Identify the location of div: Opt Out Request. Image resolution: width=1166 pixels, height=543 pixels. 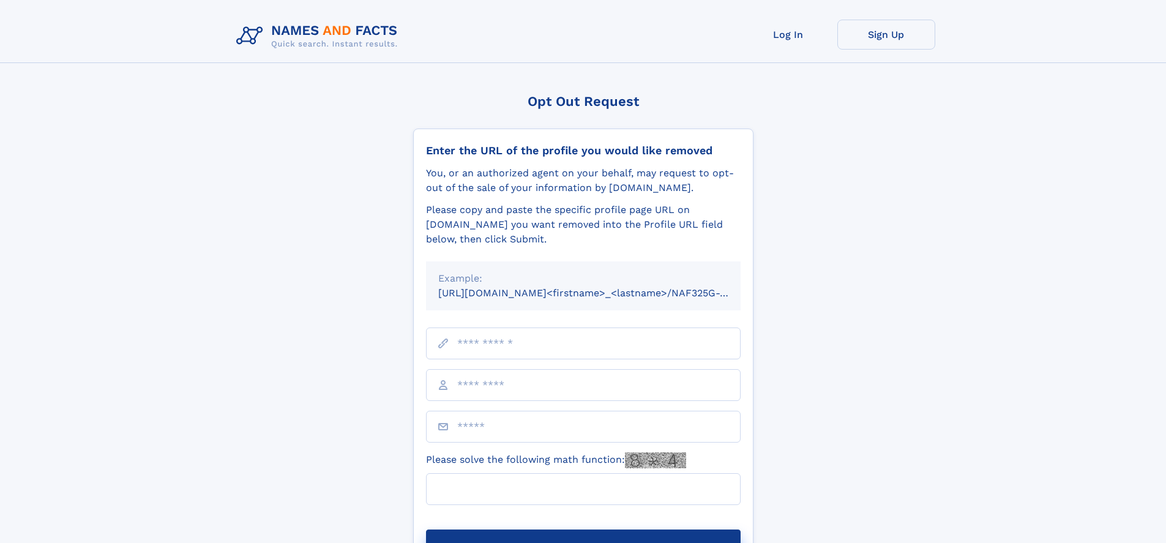
(583, 101).